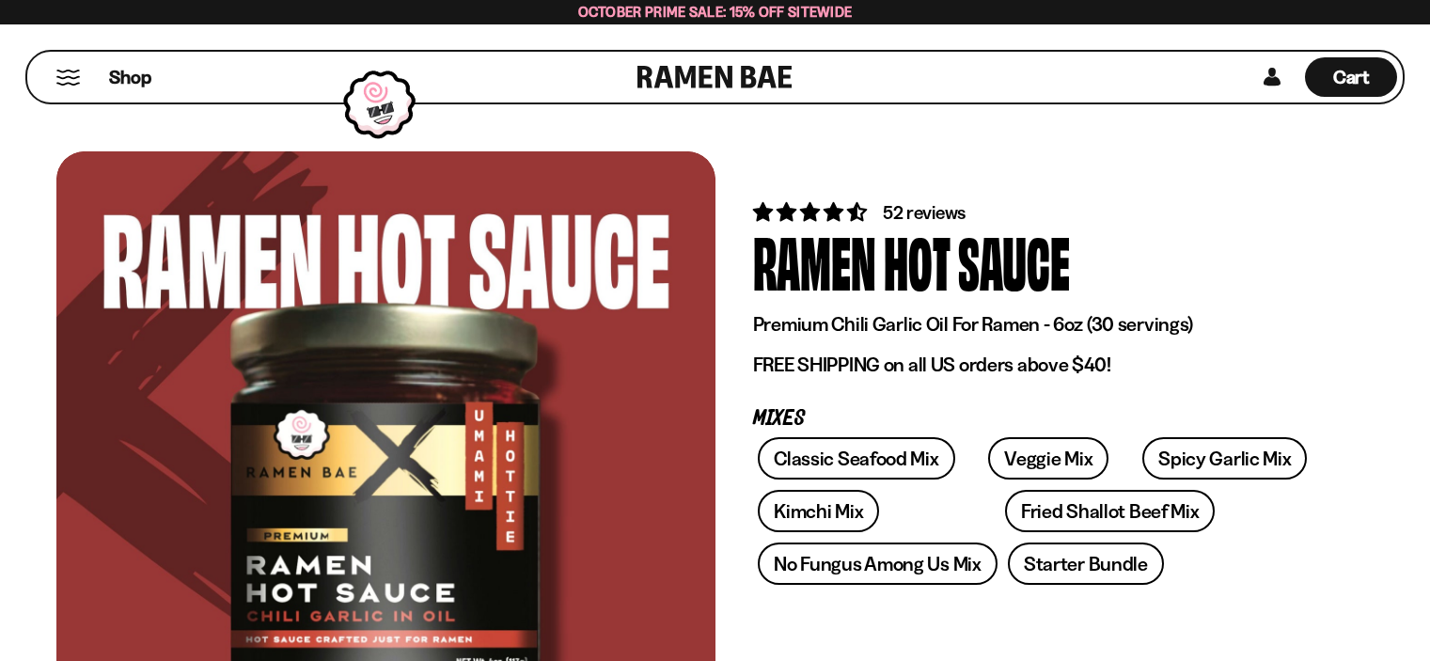 This screenshot has width=1430, height=661. I want to click on a: Veggie Mix, so click(1048, 458).